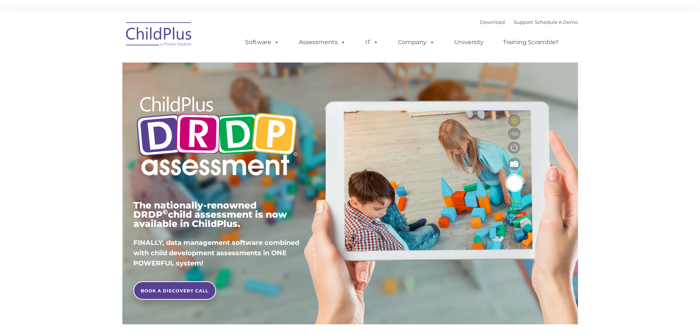 The height and width of the screenshot is (335, 700). I want to click on a: Company, so click(416, 42).